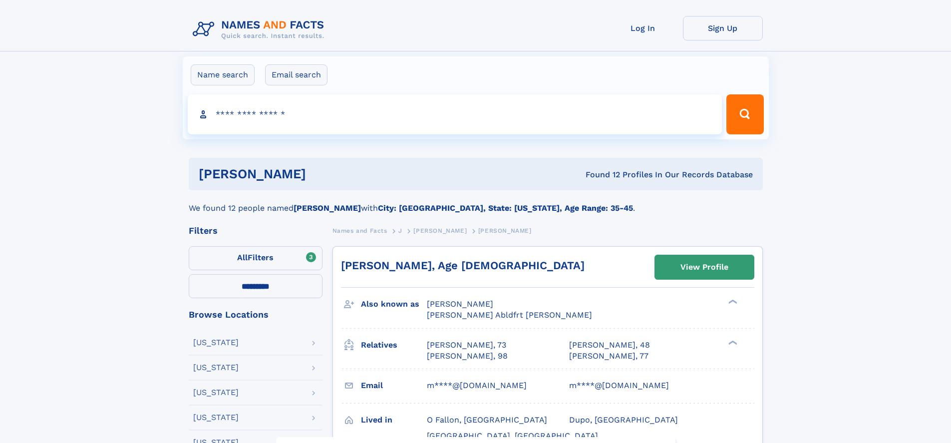  Describe the element at coordinates (745, 114) in the screenshot. I see `button: Search Button` at that location.